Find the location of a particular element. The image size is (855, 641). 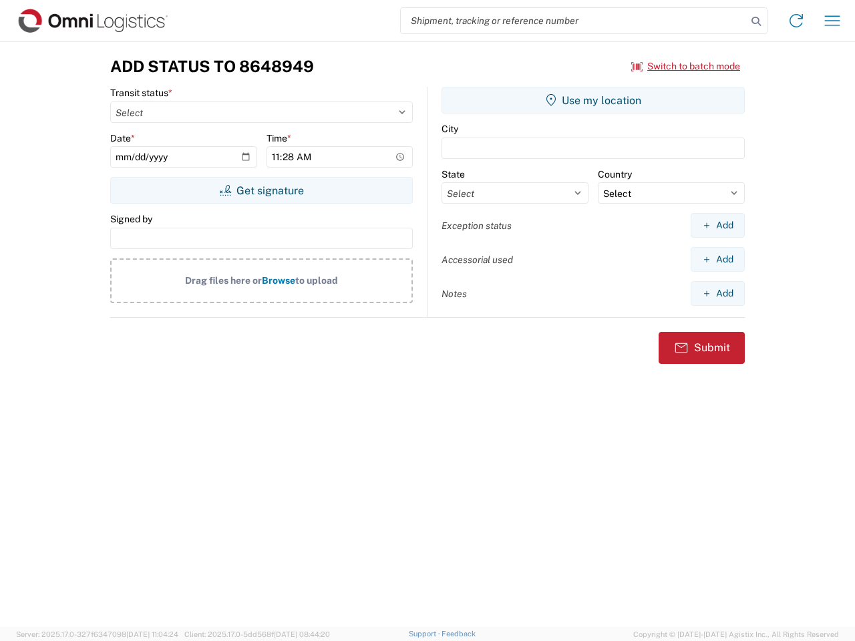

span: Browse is located at coordinates (279, 281).